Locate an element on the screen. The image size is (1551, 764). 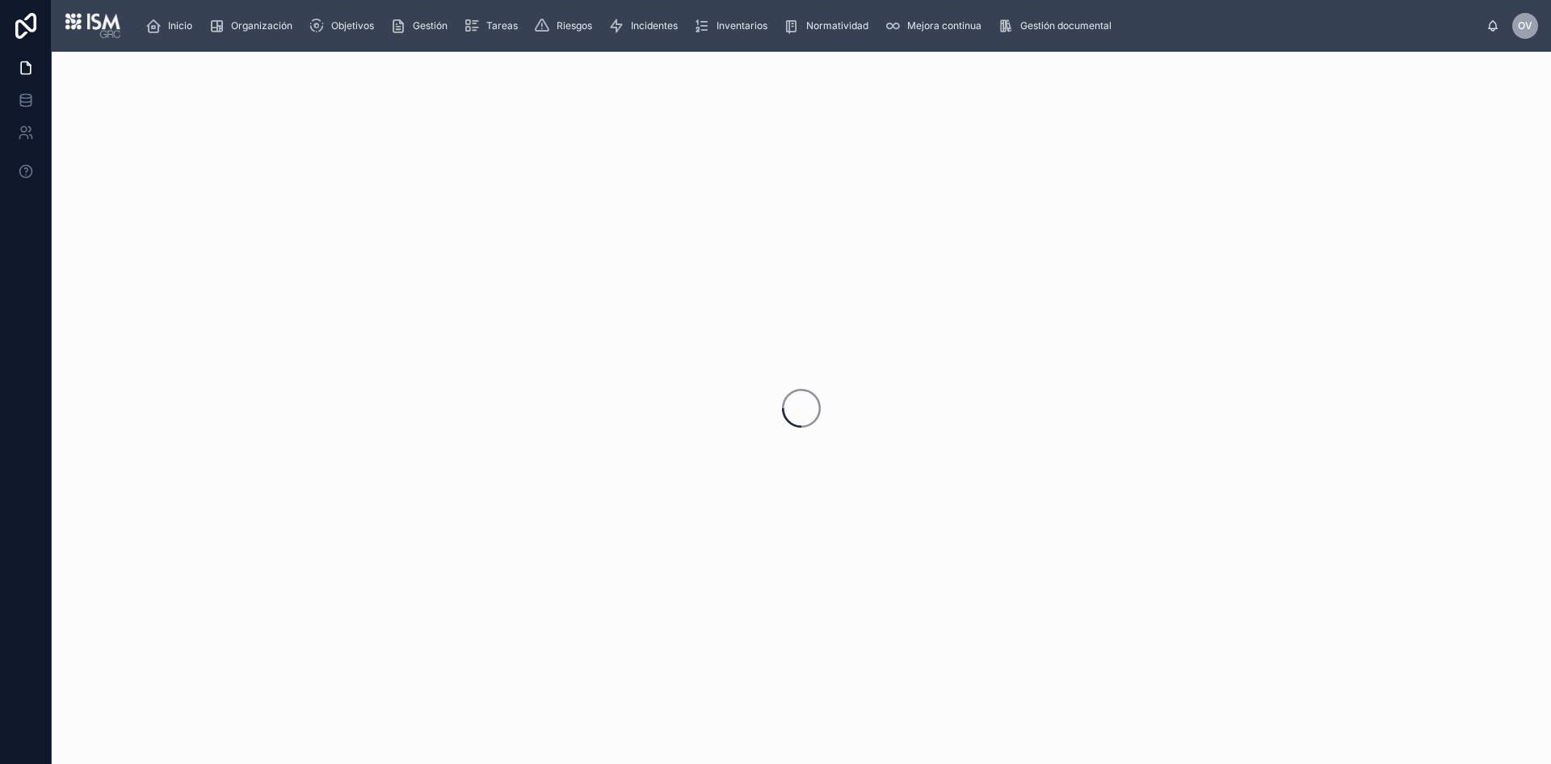
span: Inventarios is located at coordinates (742, 26).